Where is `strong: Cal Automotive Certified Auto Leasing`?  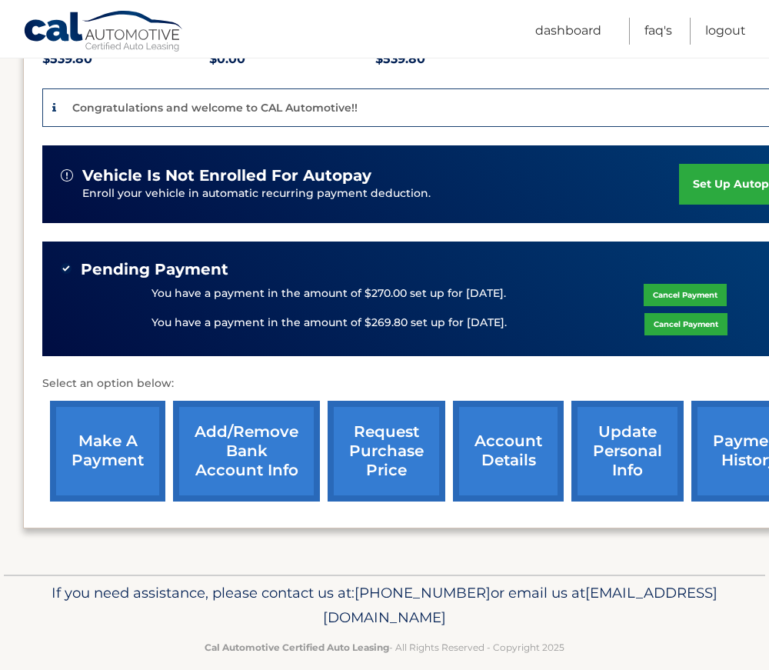 strong: Cal Automotive Certified Auto Leasing is located at coordinates (297, 647).